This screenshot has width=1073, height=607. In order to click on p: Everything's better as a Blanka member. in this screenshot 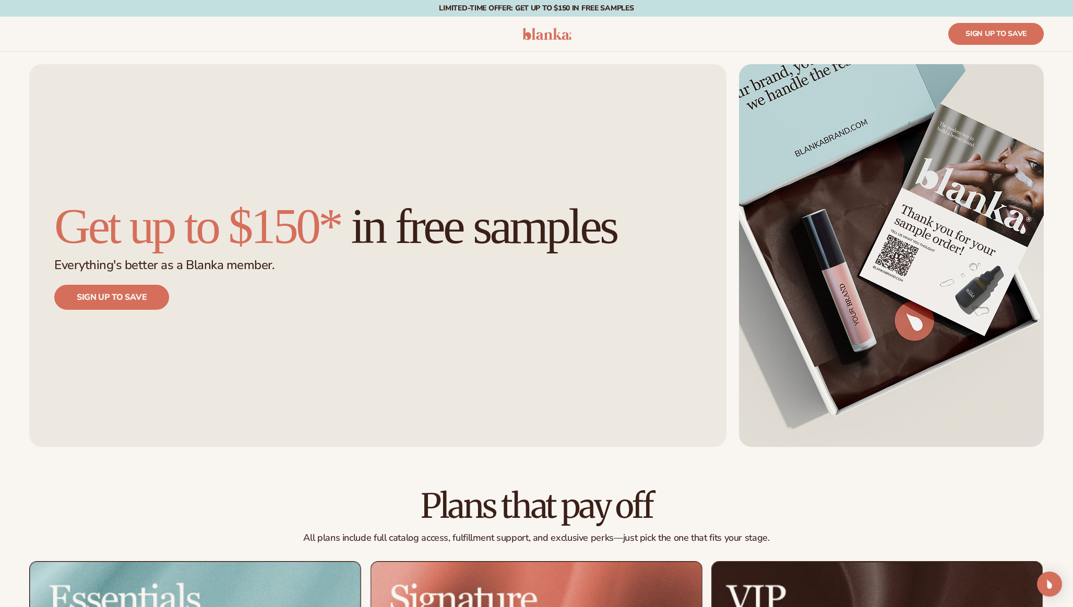, I will do `click(164, 262)`.